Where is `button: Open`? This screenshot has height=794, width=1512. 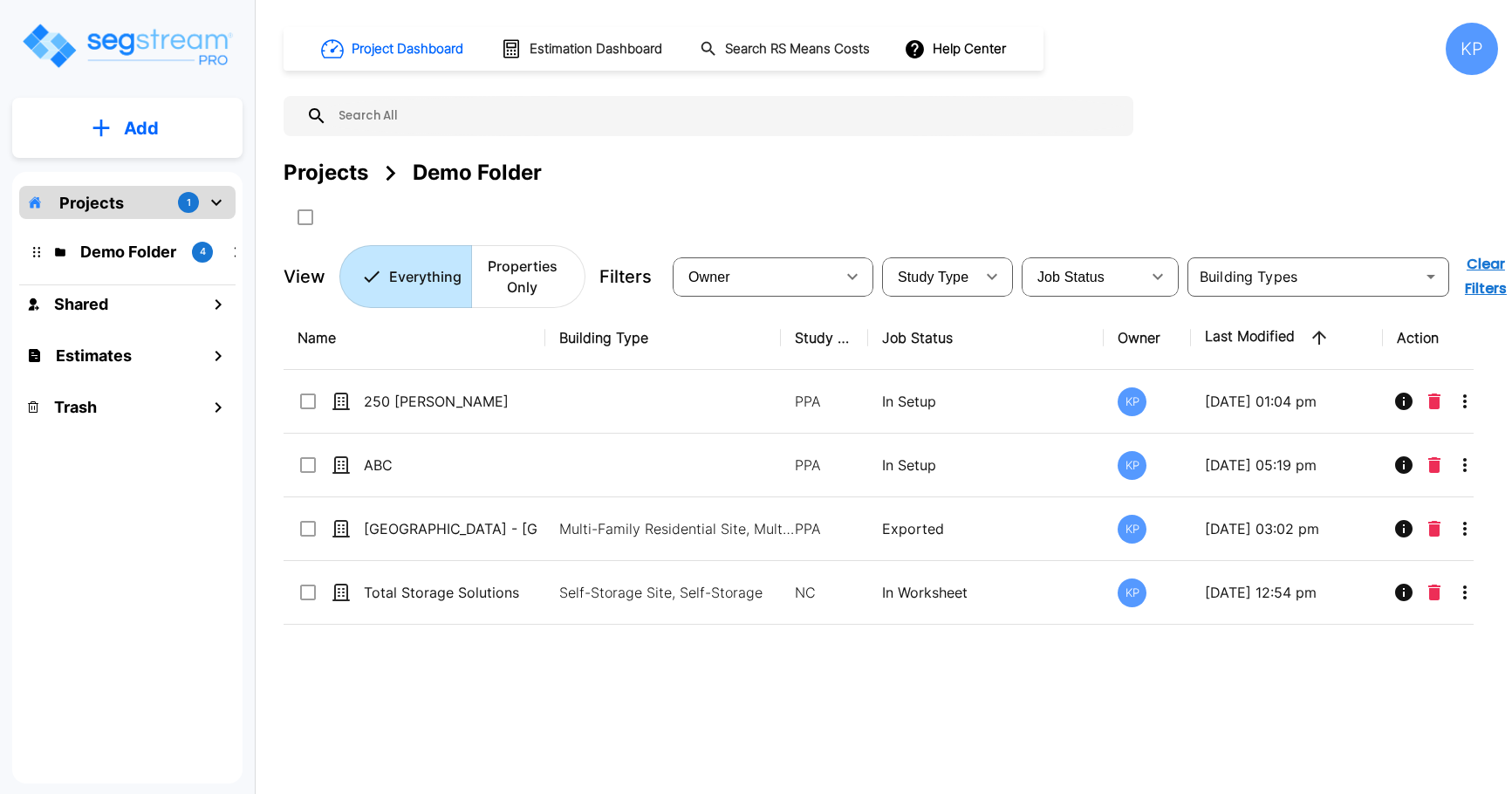
button: Open is located at coordinates (1431, 277).